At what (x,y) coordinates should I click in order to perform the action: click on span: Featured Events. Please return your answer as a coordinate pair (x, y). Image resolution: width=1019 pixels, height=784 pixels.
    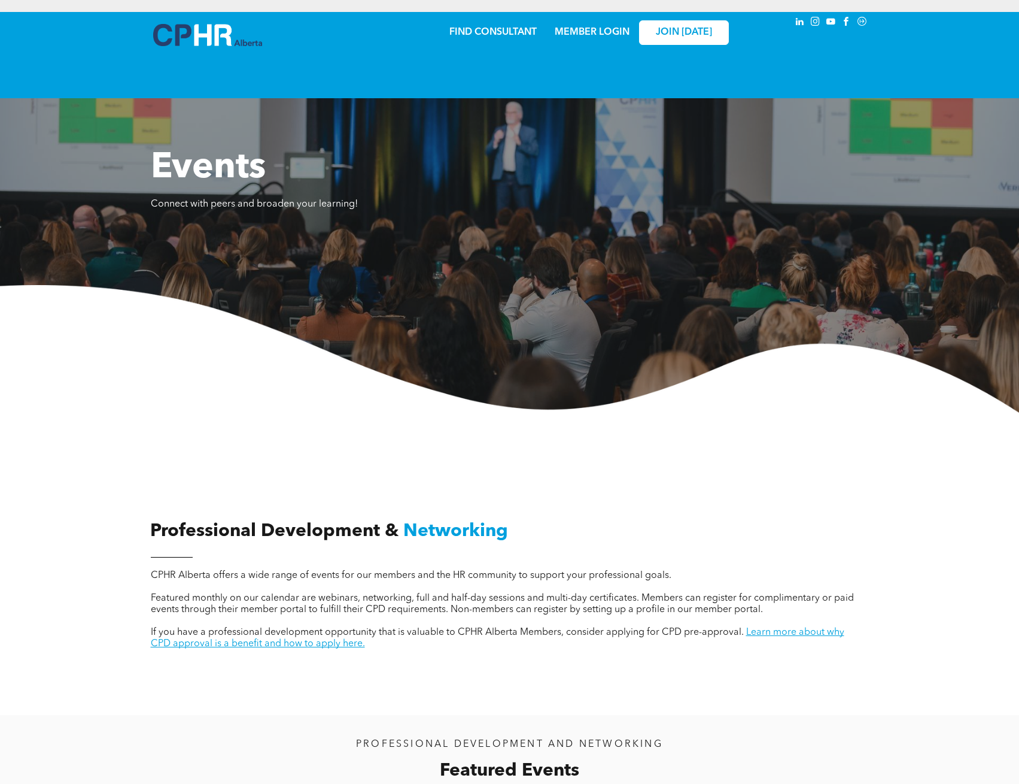
    Looking at the image, I should click on (509, 770).